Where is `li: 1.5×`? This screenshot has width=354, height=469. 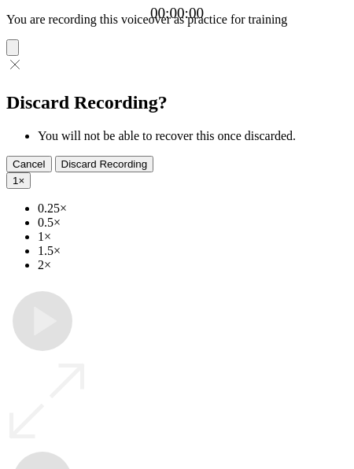
li: 1.5× is located at coordinates (193, 251).